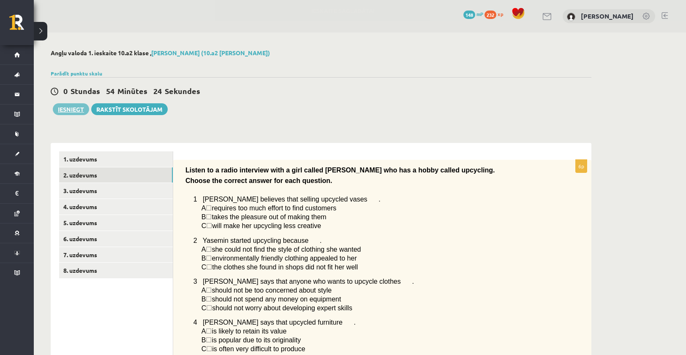  What do you see at coordinates (129, 109) in the screenshot?
I see `a: Rakstīt skolotājam` at bounding box center [129, 109].